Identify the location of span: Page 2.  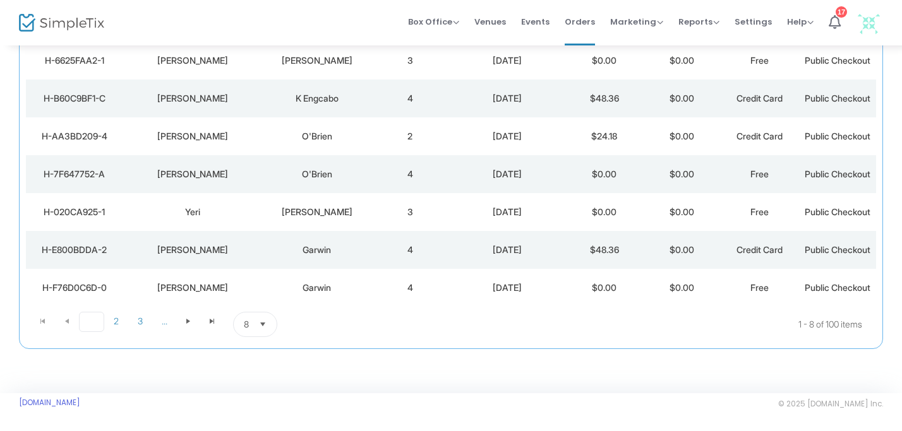
(116, 321).